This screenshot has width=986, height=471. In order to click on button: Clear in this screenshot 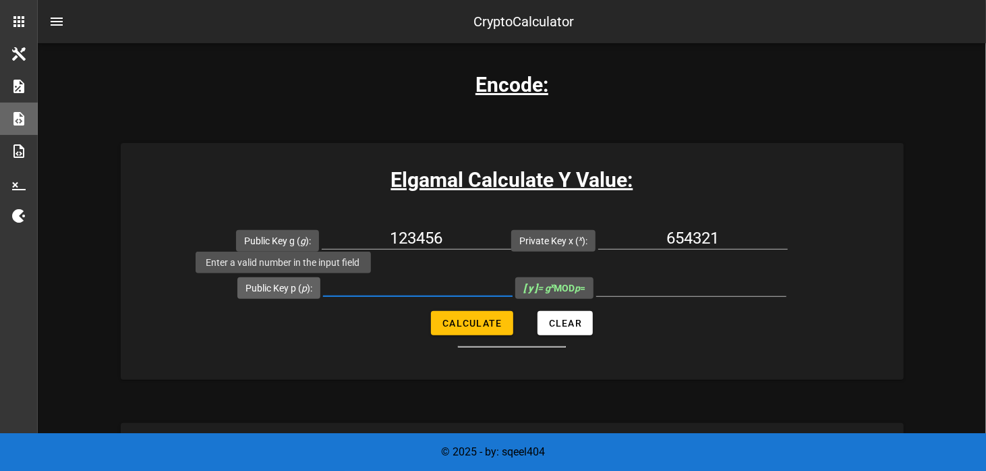, I will do `click(565, 323)`.